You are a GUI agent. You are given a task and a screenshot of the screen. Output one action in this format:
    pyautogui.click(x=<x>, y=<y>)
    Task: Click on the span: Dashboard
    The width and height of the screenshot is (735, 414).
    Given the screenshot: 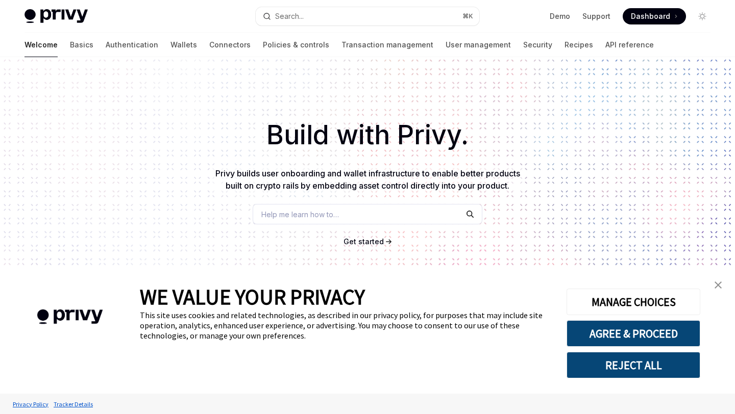 What is the action you would take?
    pyautogui.click(x=650, y=16)
    